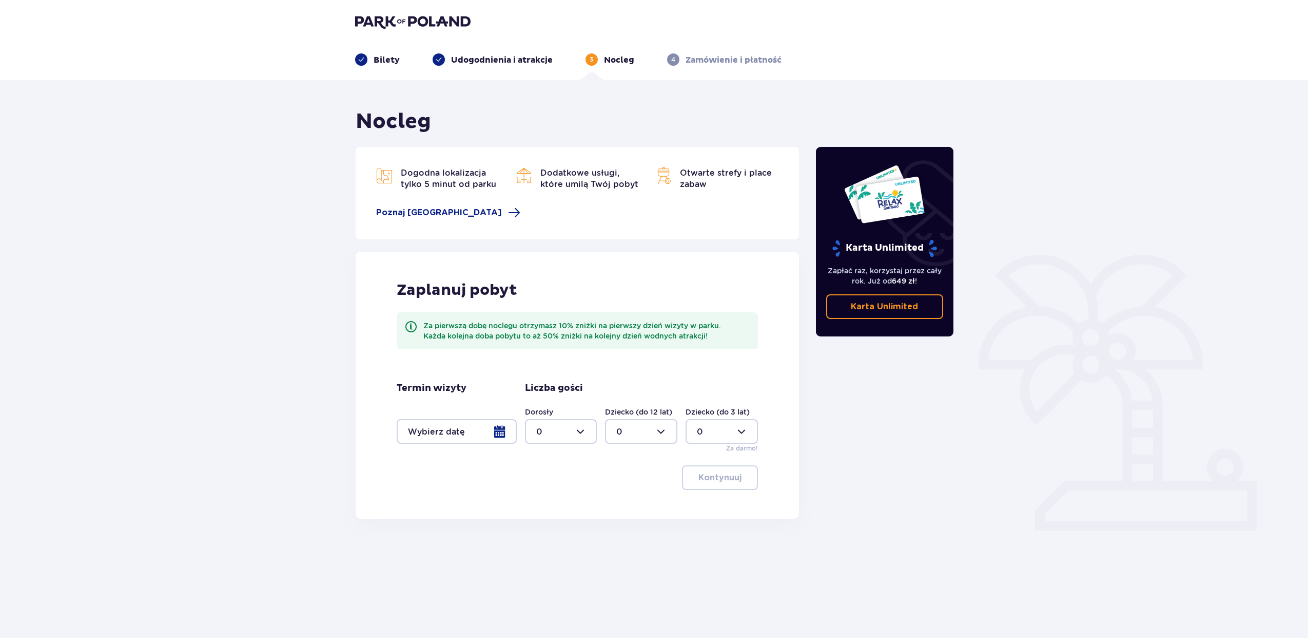 The height and width of the screenshot is (638, 1308). What do you see at coordinates (591, 60) in the screenshot?
I see `p: 3` at bounding box center [591, 60].